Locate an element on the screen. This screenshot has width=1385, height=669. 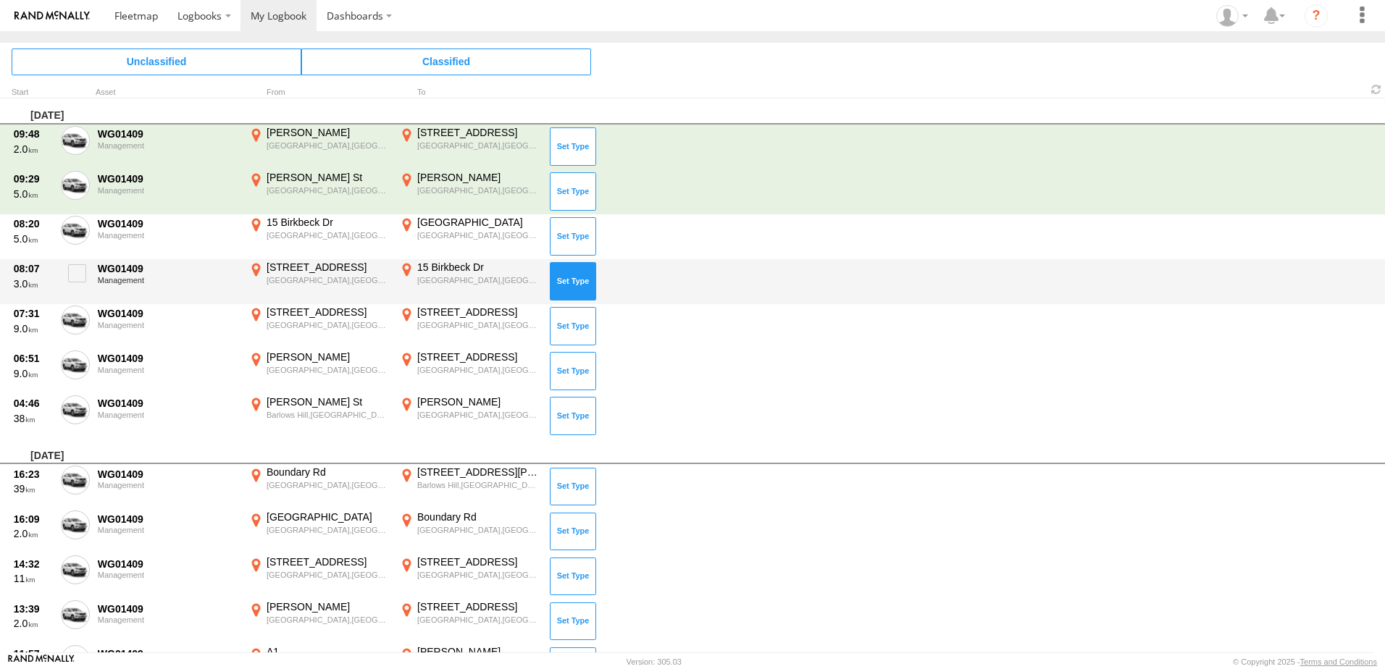
div: 13:39 is located at coordinates (33, 609).